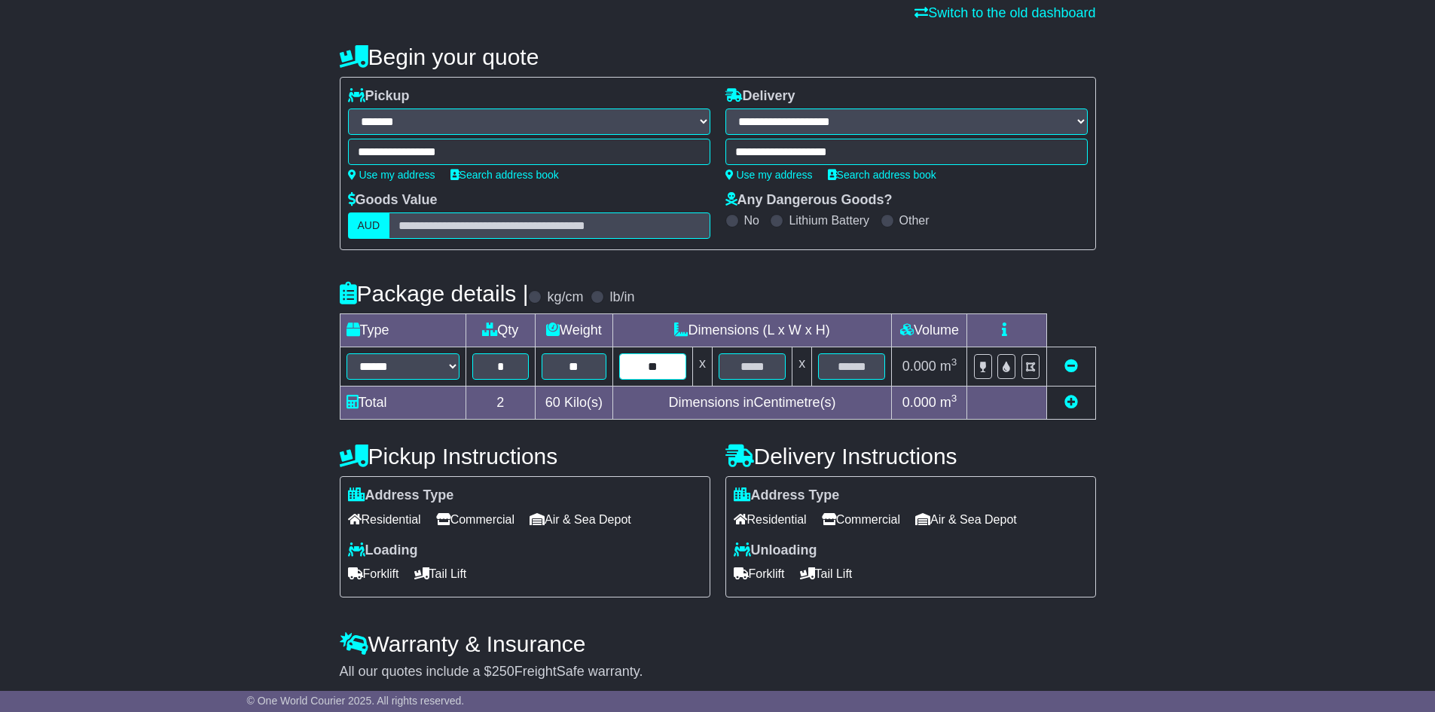  I want to click on label: Goods Value, so click(392, 200).